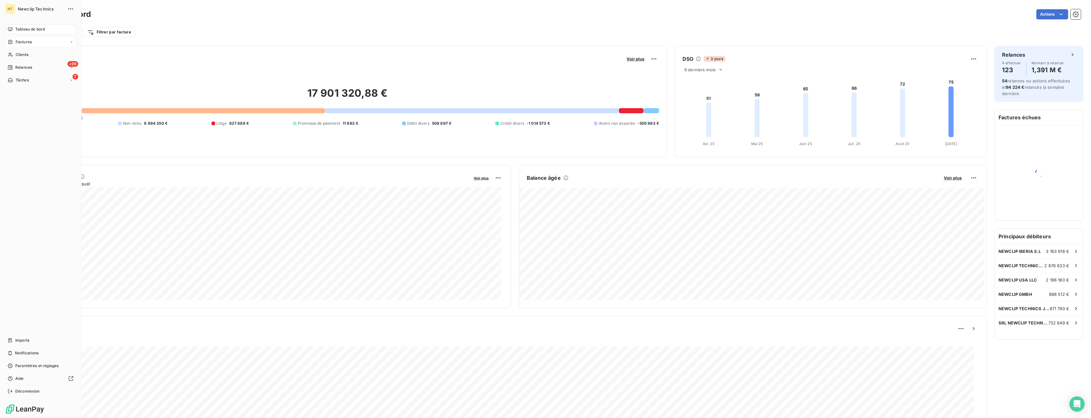 This screenshot has width=1091, height=418. I want to click on span: Promesse de paiement, so click(319, 123).